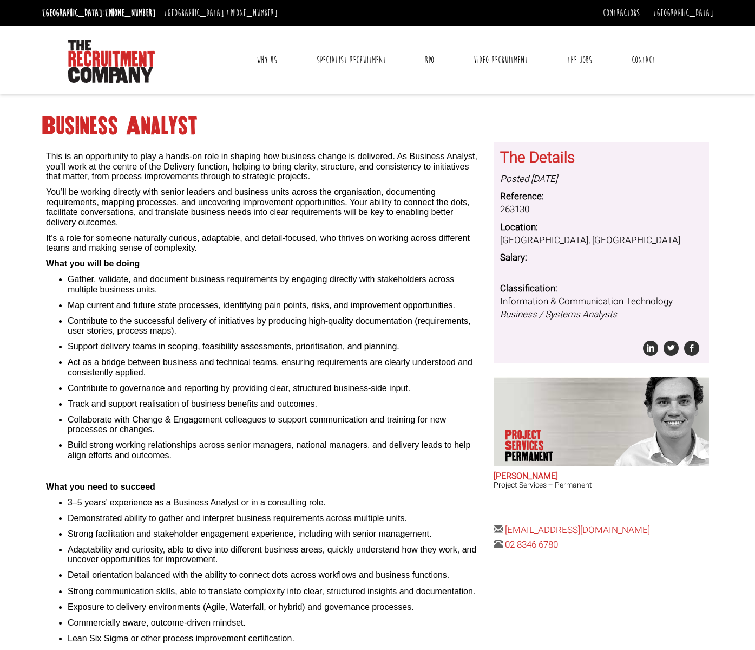 This screenshot has height=650, width=755. What do you see at coordinates (277, 346) in the screenshot?
I see `li: Support delivery teams in scoping, feasibility assessments, prioritisation, and planning.` at bounding box center [277, 346].